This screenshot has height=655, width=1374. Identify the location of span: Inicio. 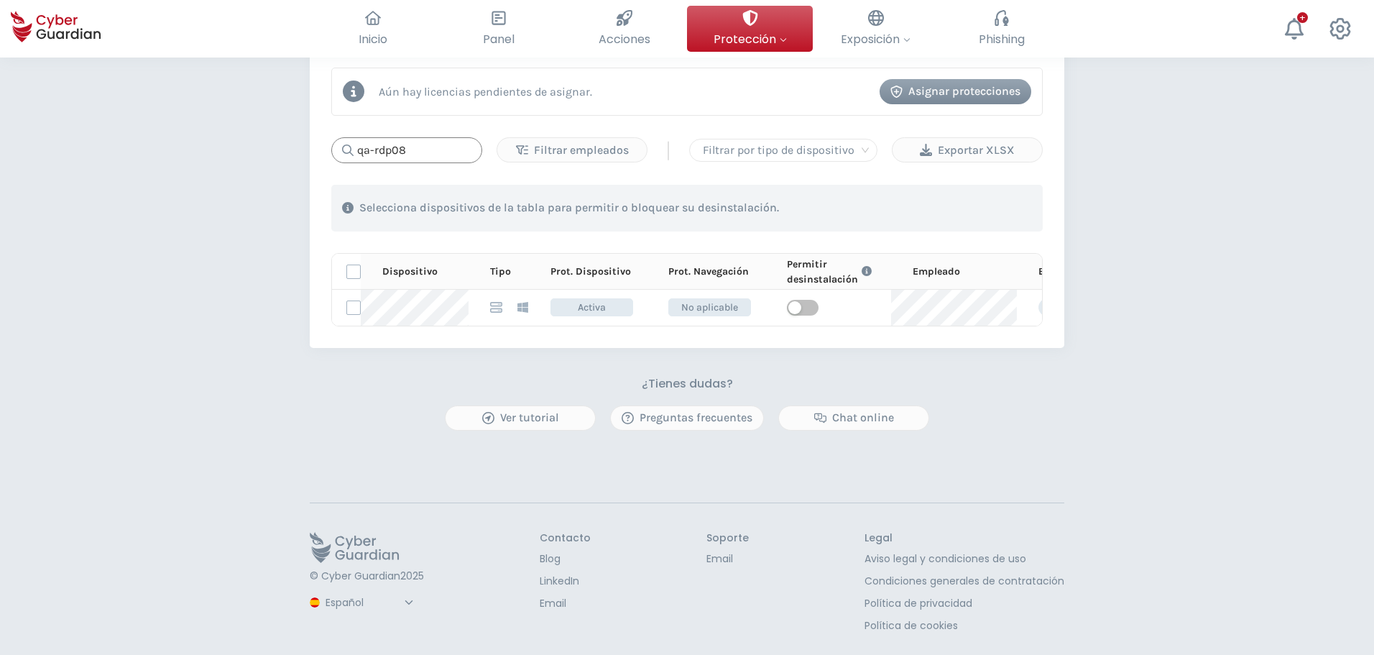
(373, 39).